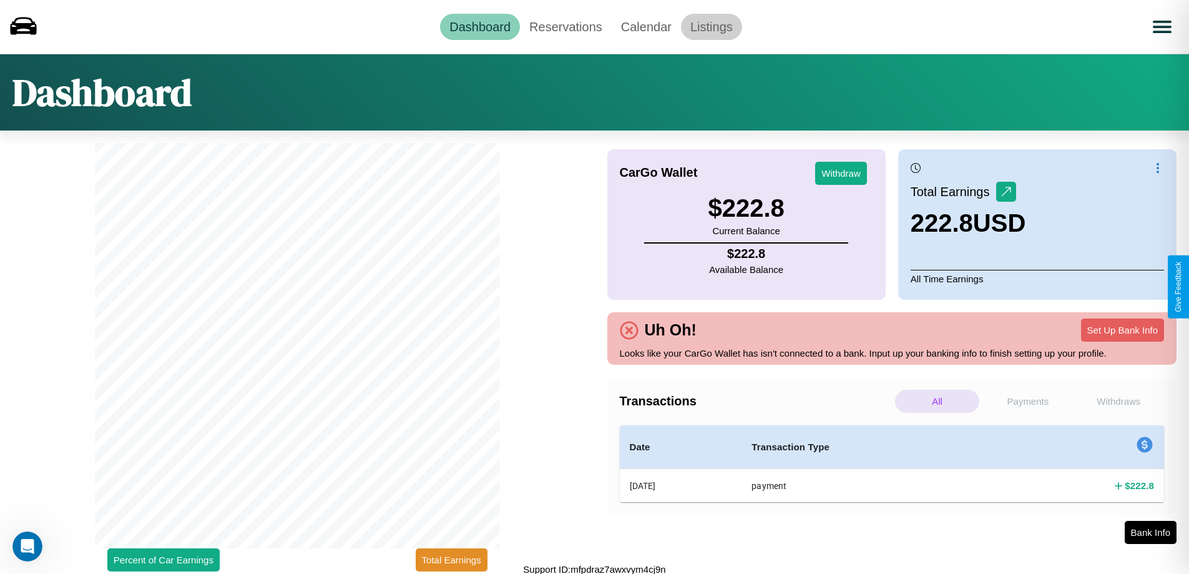 This screenshot has width=1189, height=574. I want to click on button: Withdraw, so click(841, 173).